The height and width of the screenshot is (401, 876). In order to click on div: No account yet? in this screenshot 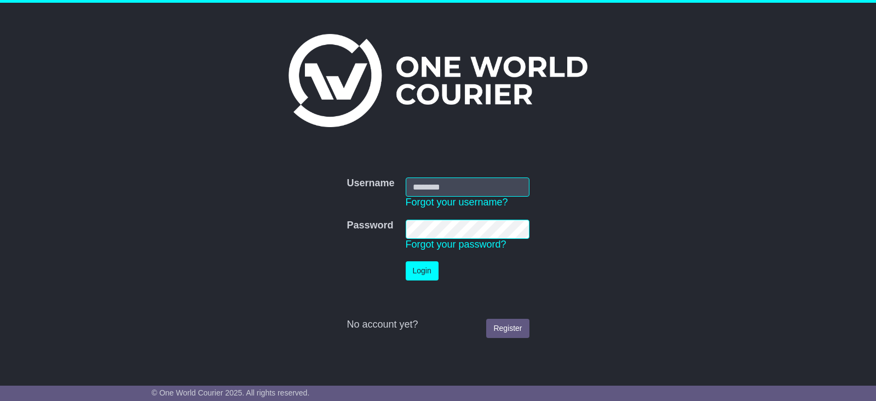, I will do `click(438, 325)`.